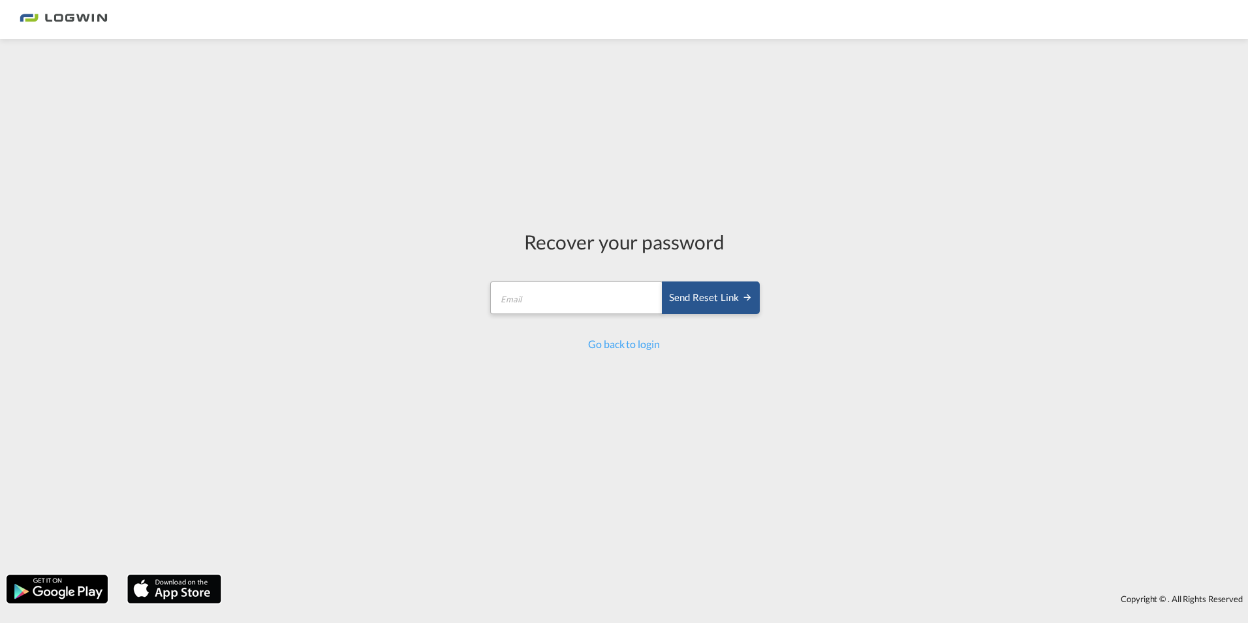  I want to click on img: apple.png, so click(174, 589).